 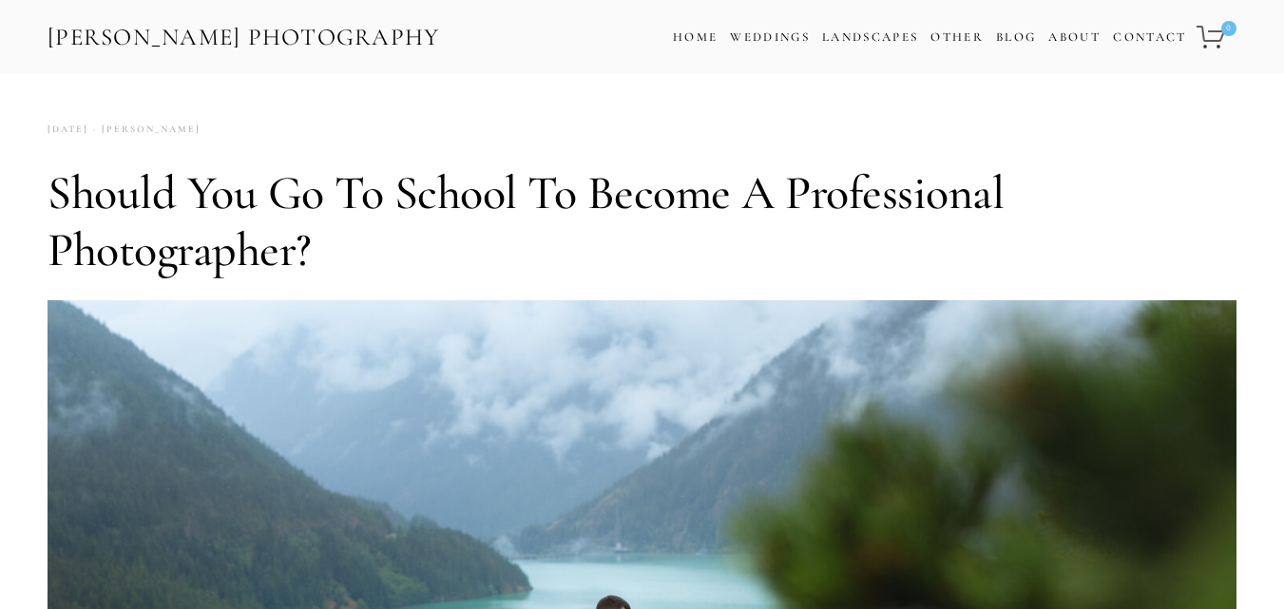 What do you see at coordinates (1229, 29) in the screenshot?
I see `span: 0` at bounding box center [1229, 29].